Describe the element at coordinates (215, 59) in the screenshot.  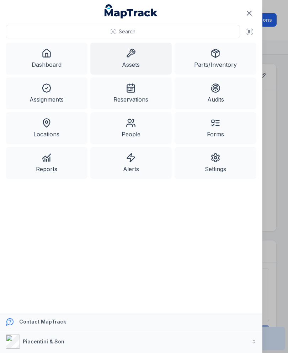
I see `a: Parts/Inventory` at that location.